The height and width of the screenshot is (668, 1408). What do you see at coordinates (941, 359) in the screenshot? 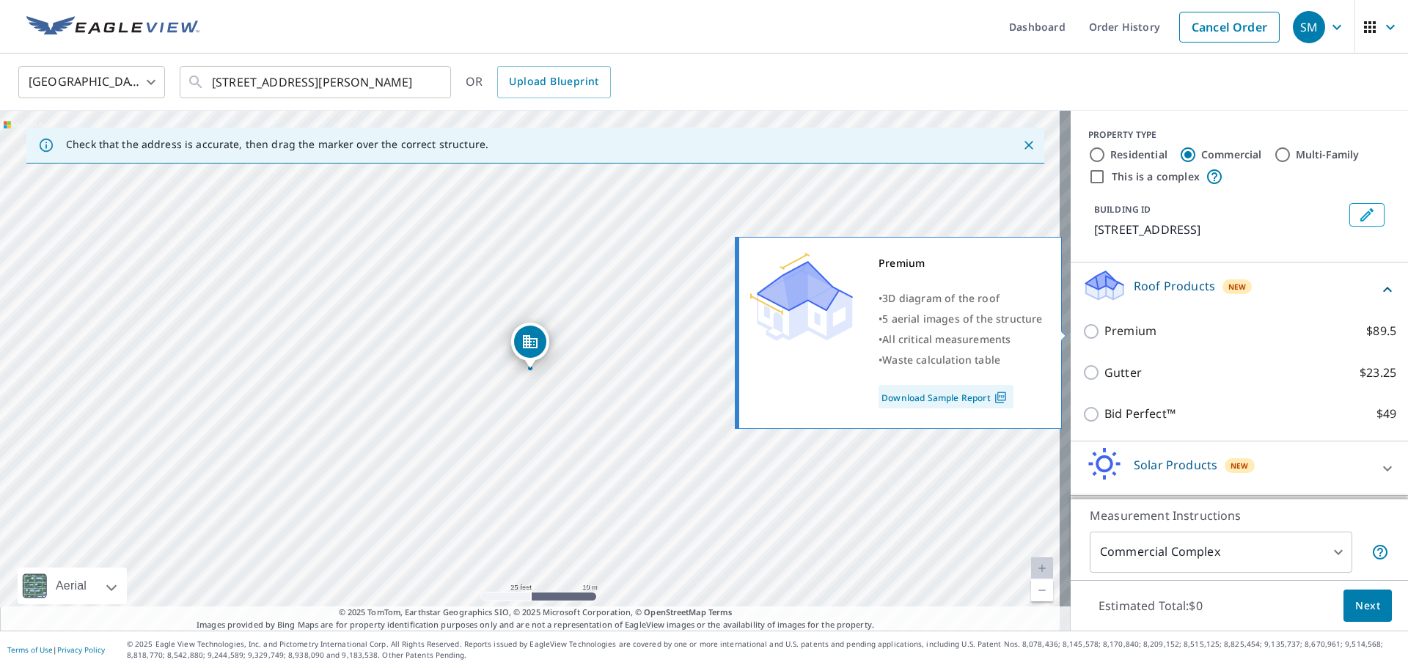
I see `span: Waste calculation table` at bounding box center [941, 359].